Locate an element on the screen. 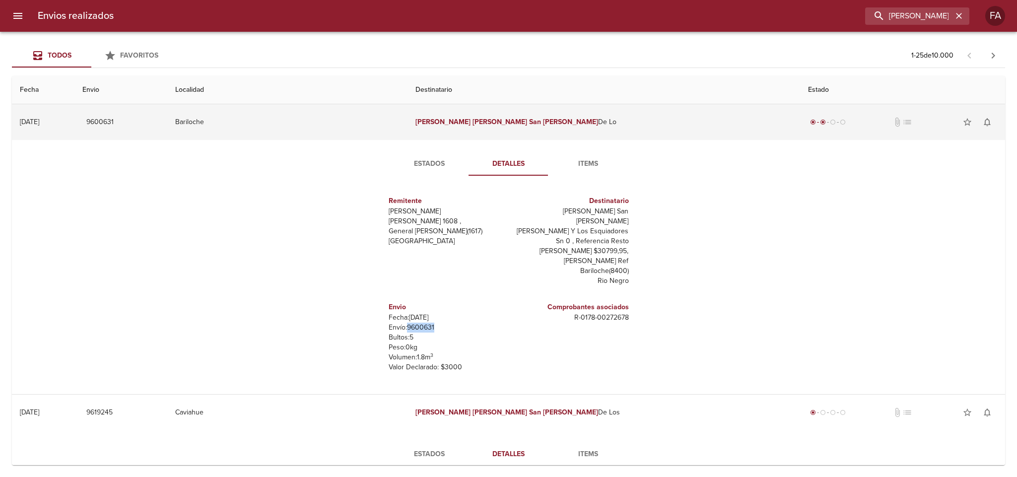  button: 9619245 is located at coordinates (99, 412).